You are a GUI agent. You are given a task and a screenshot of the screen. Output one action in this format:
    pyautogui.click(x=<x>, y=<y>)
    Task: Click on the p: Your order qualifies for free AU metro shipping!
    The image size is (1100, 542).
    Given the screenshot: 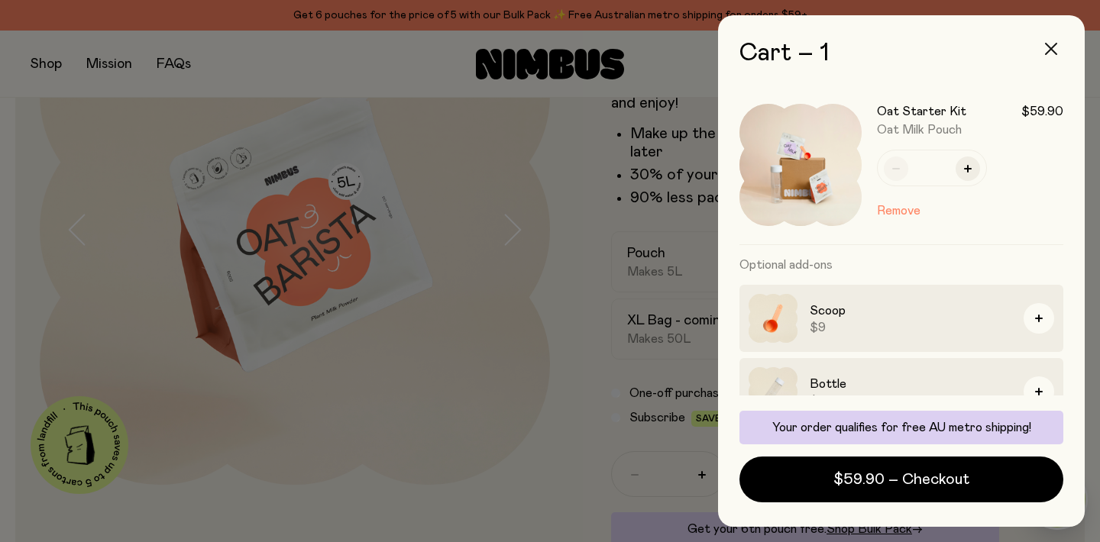 What is the action you would take?
    pyautogui.click(x=901, y=428)
    